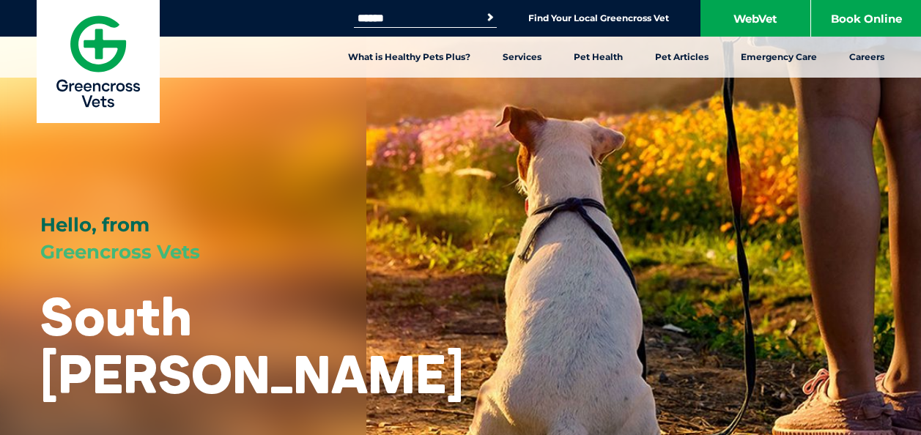  Describe the element at coordinates (490, 18) in the screenshot. I see `button: Search` at that location.